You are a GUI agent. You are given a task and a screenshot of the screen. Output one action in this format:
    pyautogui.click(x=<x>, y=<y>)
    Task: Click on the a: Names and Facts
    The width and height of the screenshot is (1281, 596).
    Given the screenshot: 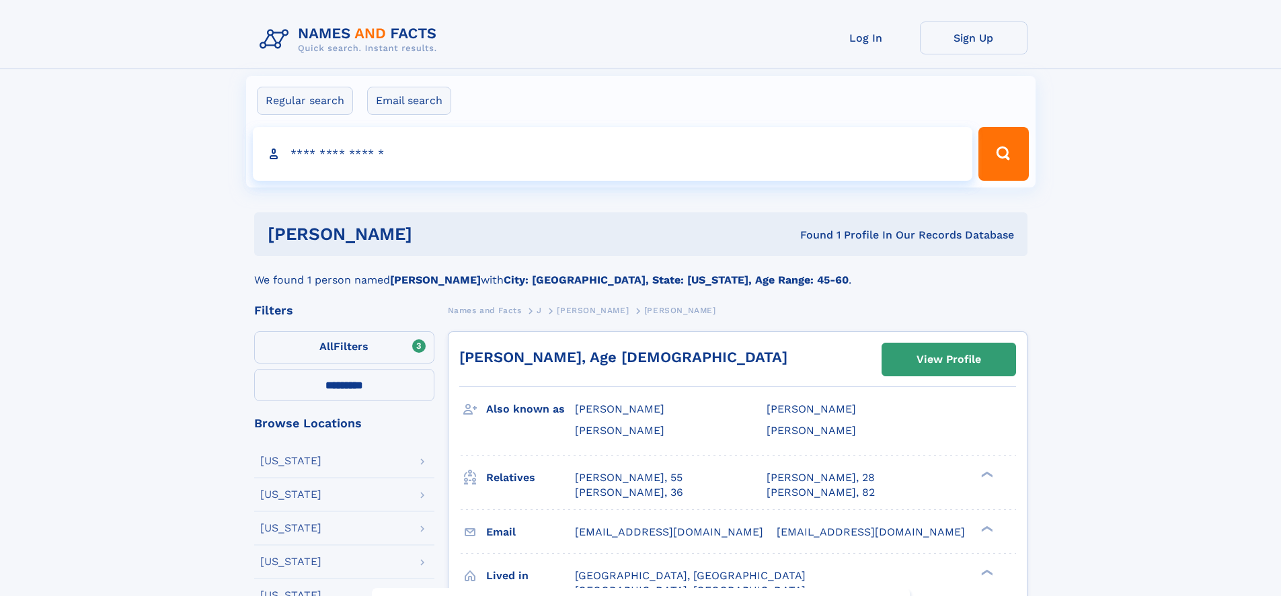 What is the action you would take?
    pyautogui.click(x=485, y=310)
    